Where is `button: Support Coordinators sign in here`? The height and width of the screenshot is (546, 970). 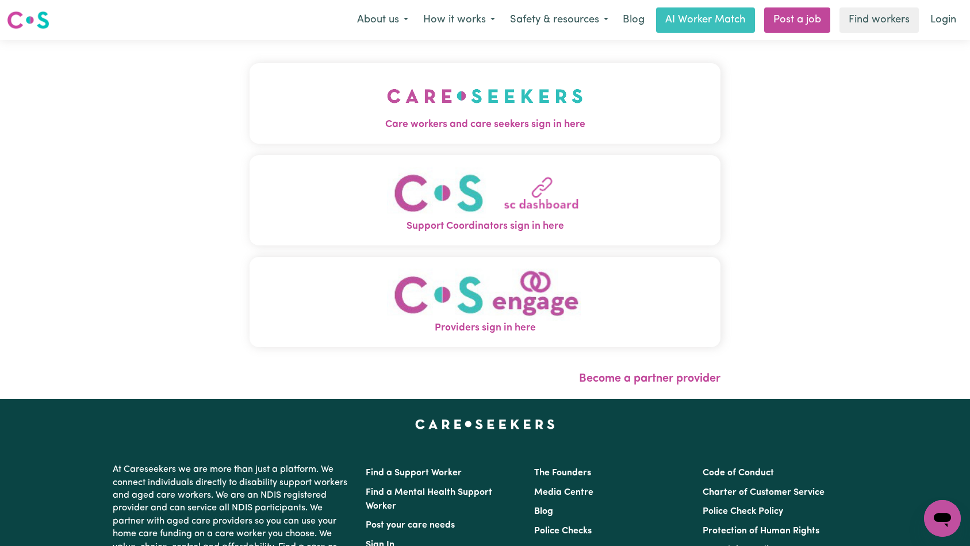
button: Support Coordinators sign in here is located at coordinates (485, 200).